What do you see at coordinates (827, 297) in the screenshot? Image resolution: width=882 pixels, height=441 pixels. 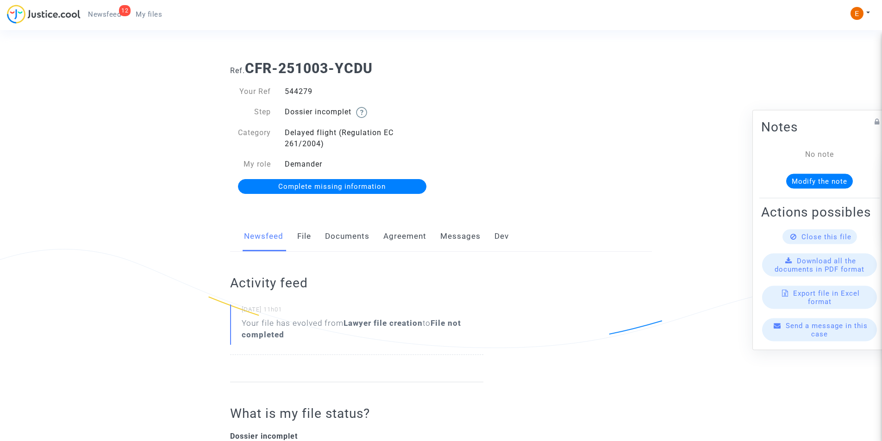 I see `span: Export file in Excel format` at bounding box center [827, 297].